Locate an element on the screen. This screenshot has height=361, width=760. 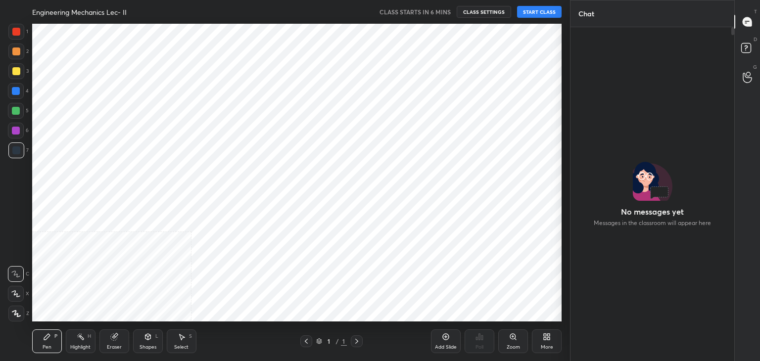
div: Select is located at coordinates (181, 347).